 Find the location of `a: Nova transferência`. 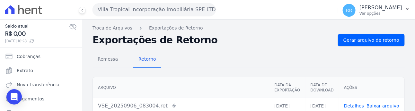

a: Nova transferência is located at coordinates (41, 85).